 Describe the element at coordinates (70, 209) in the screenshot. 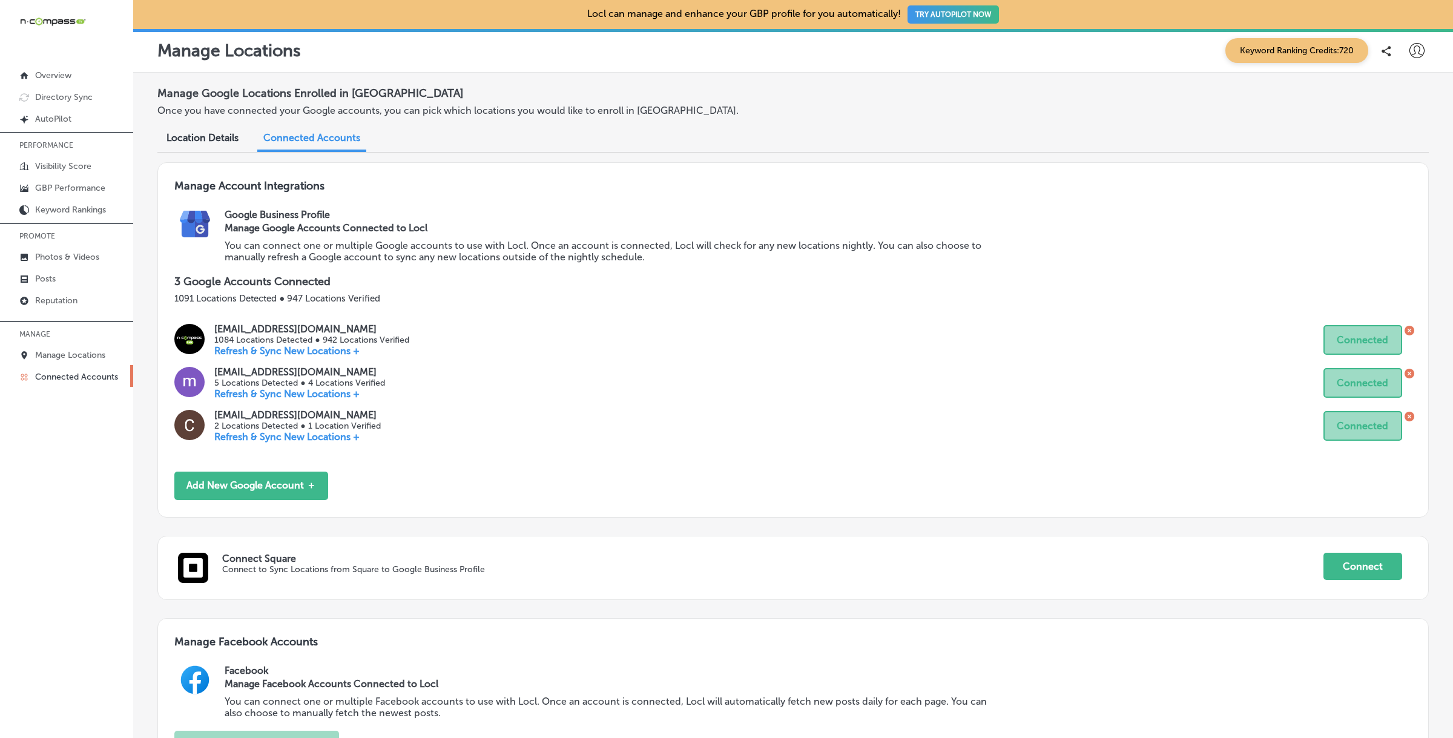

I see `p: Keyword Rankings` at that location.